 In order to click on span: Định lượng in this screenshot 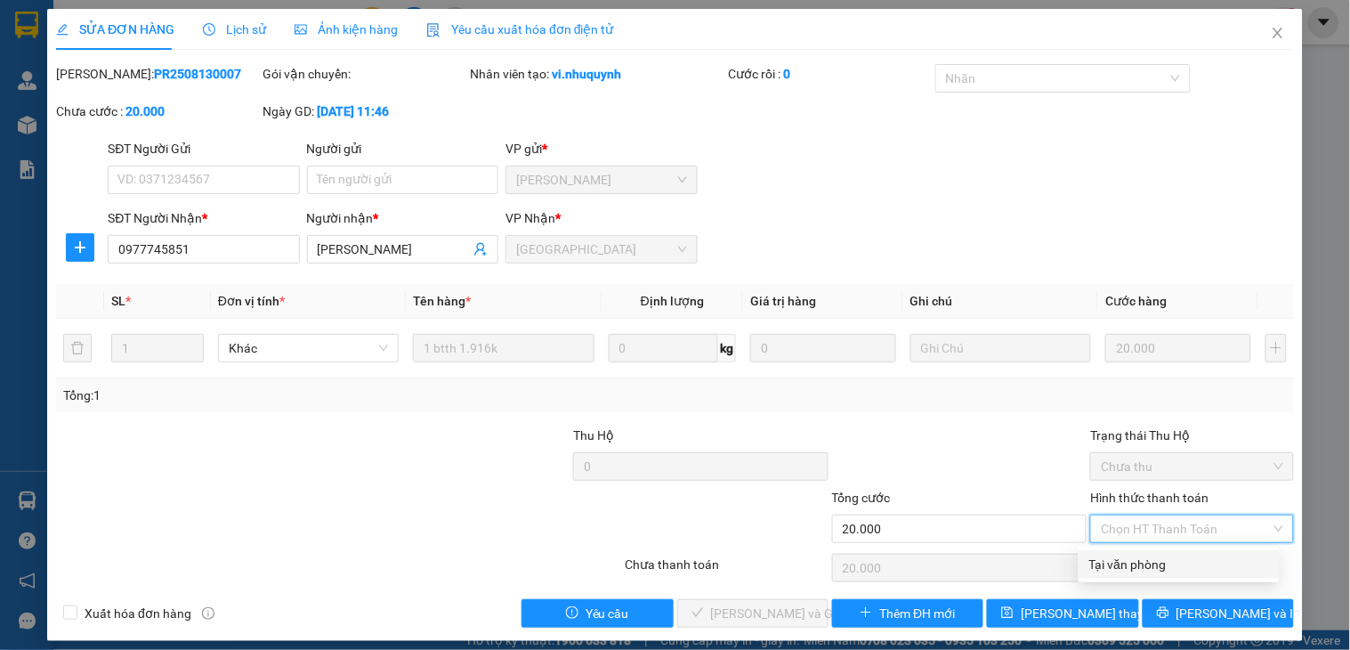, I will do `click(672, 301)`.